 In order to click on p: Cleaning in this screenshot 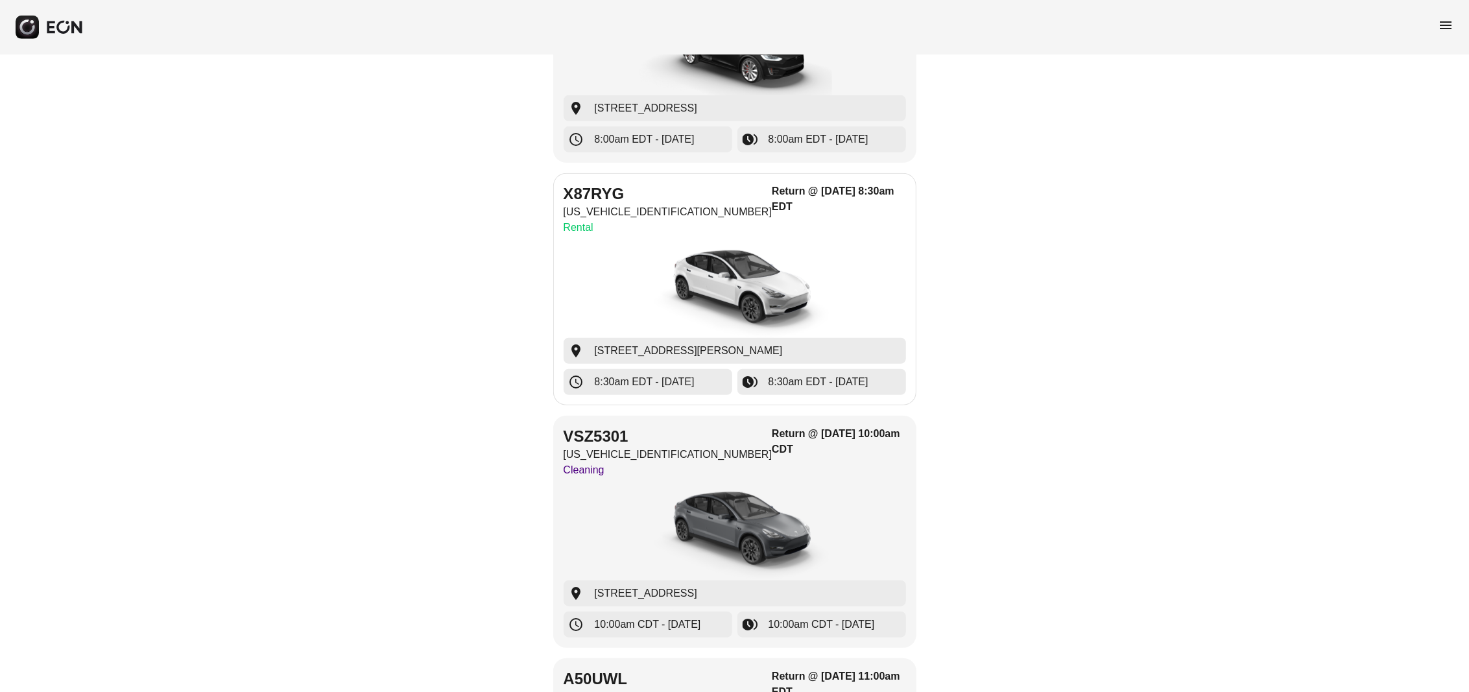, I will do `click(668, 470)`.